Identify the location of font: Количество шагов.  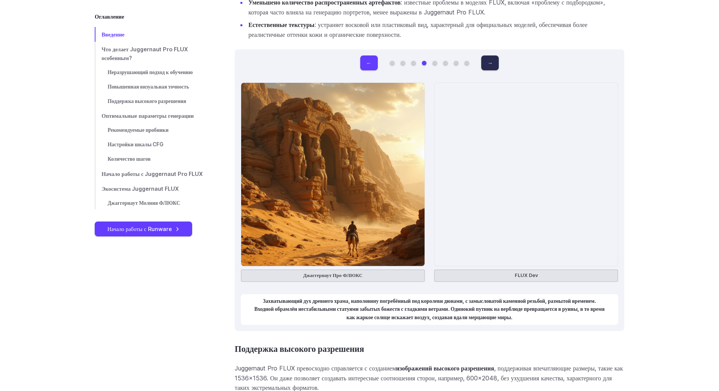
(129, 159).